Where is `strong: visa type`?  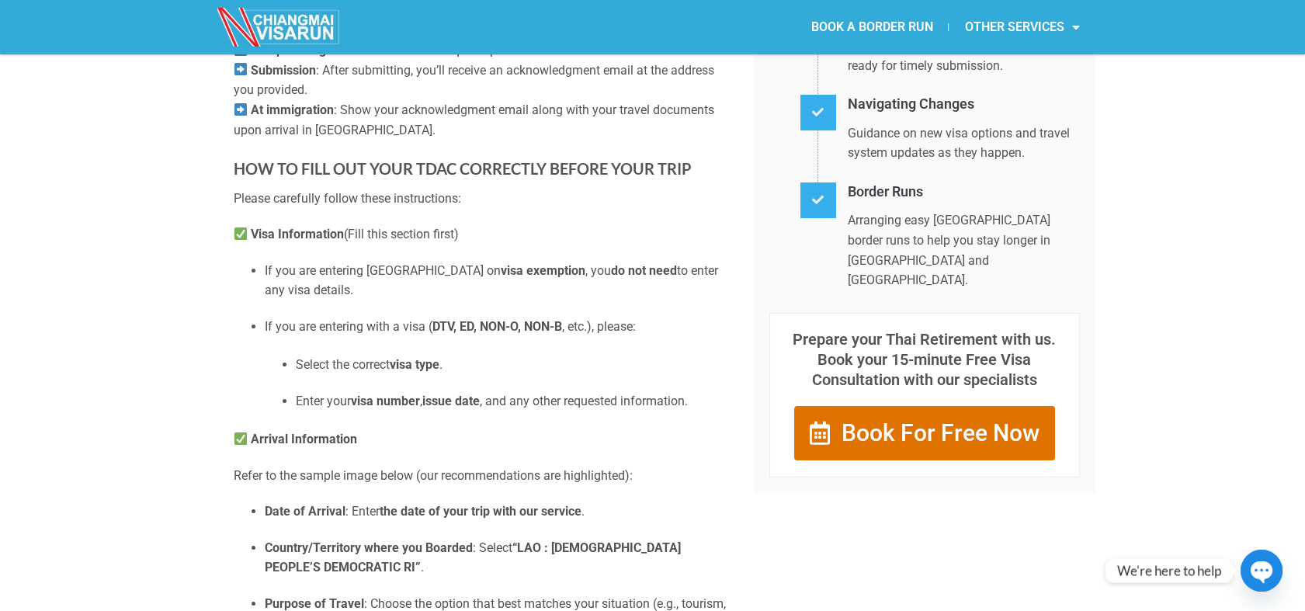 strong: visa type is located at coordinates (415, 364).